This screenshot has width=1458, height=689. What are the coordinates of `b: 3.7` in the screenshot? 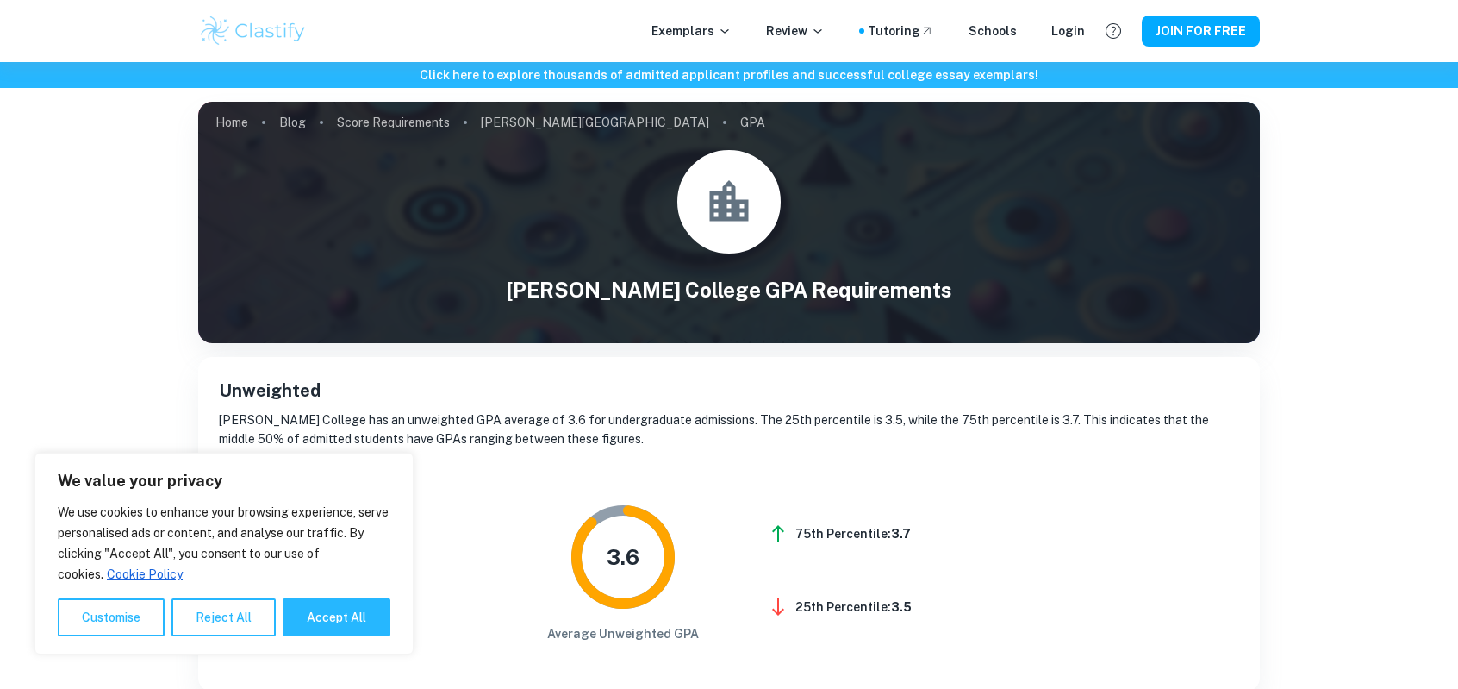 It's located at (900, 533).